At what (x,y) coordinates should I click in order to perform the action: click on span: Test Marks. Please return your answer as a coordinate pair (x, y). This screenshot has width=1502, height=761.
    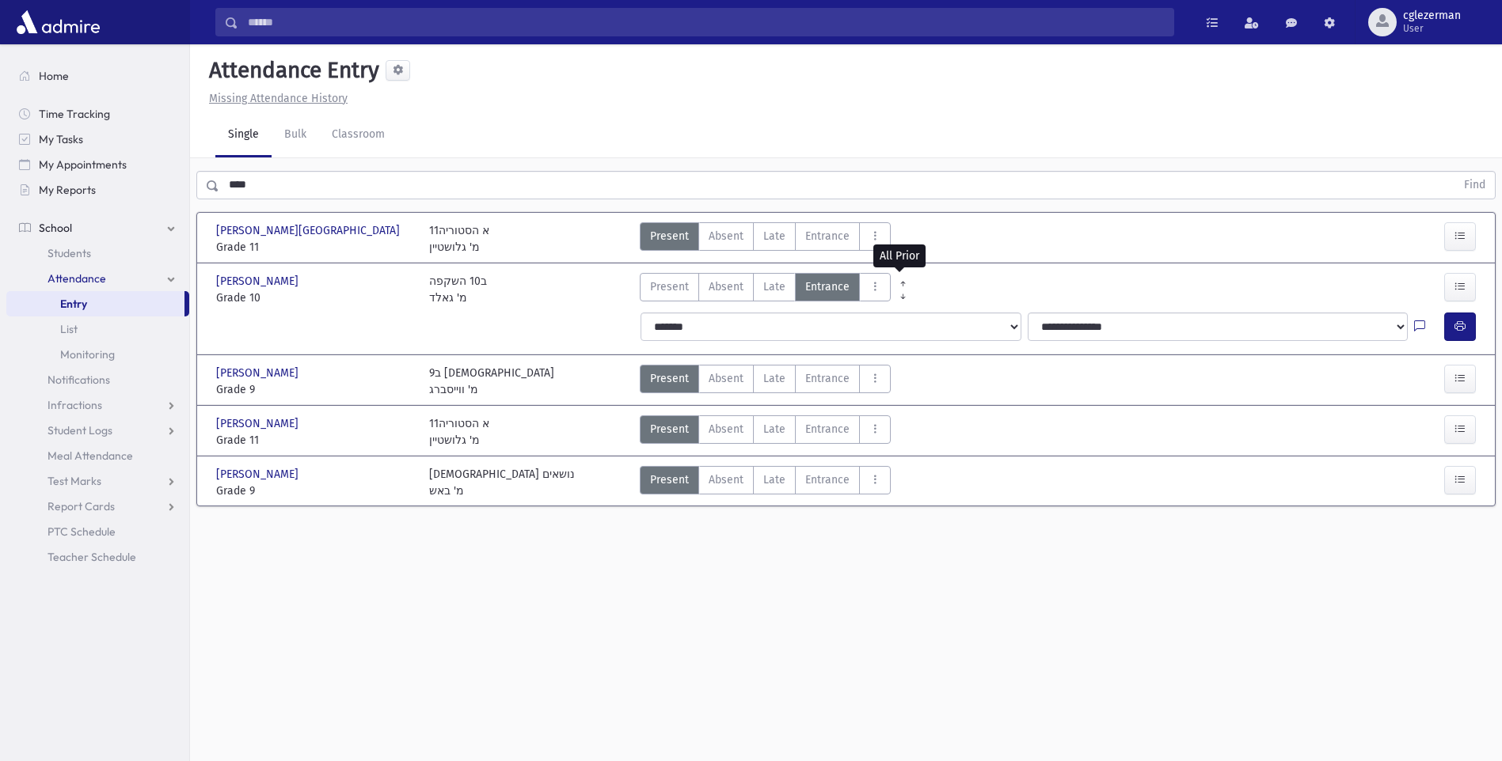
    Looking at the image, I should click on (74, 481).